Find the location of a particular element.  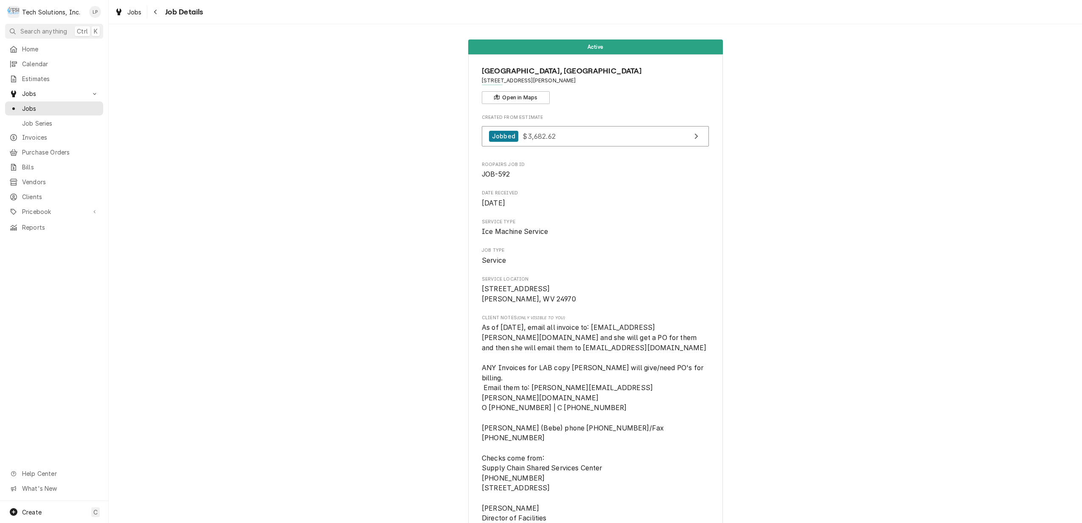

div: Job Type is located at coordinates (595, 256).